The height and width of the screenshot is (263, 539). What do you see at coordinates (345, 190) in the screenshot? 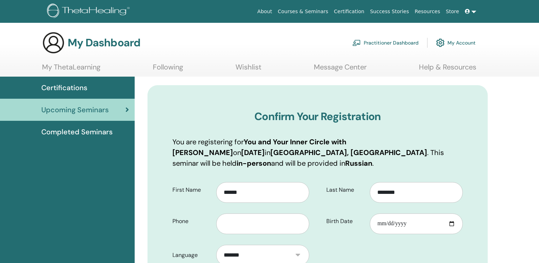
I see `label: Last Name` at bounding box center [345, 190].